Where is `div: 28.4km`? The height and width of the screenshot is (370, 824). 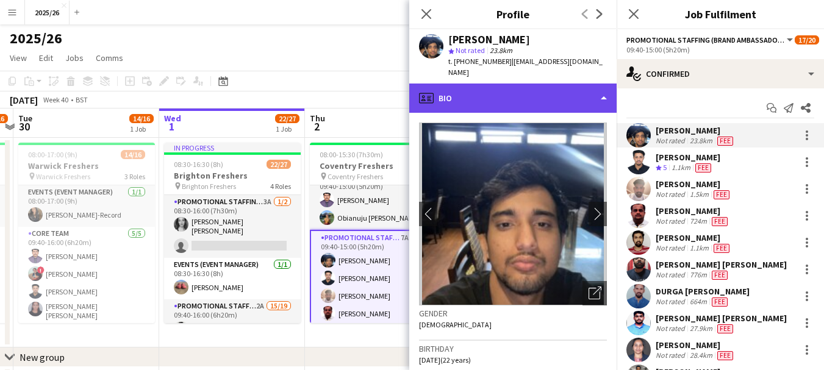 div: 28.4km is located at coordinates (701, 356).